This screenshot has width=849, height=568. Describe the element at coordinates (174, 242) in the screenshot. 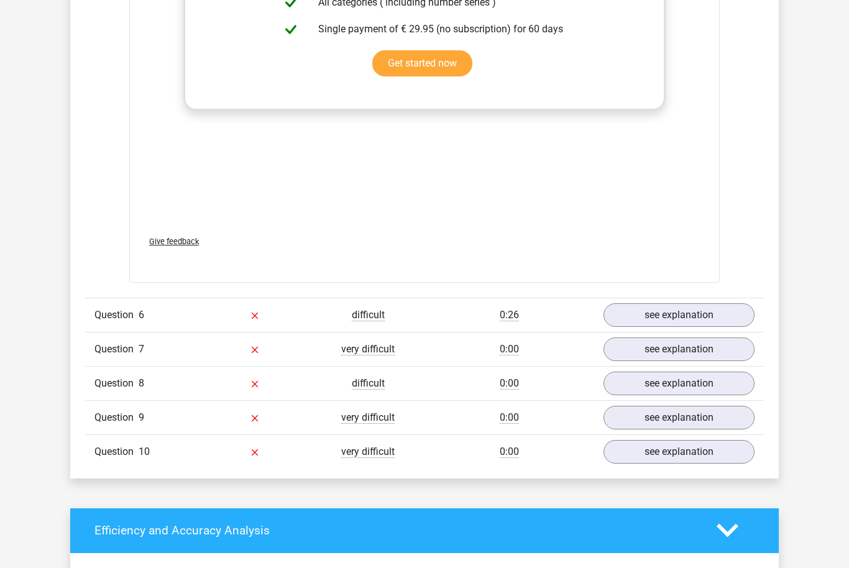

I see `span: Give feedback` at that location.